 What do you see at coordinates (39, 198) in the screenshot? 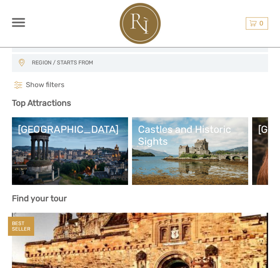
I see `b: Find your tour` at bounding box center [39, 198].